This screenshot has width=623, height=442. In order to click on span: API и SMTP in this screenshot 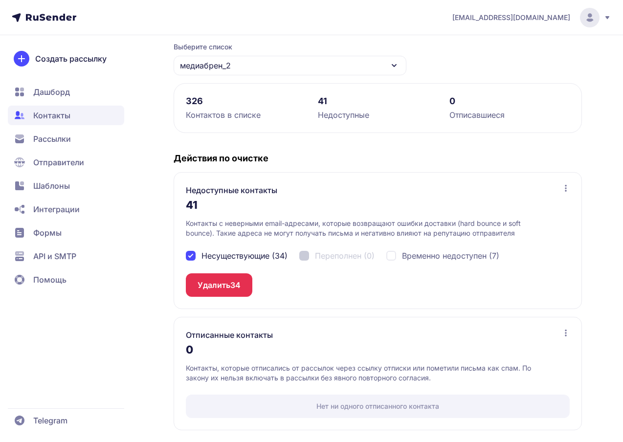, I will do `click(55, 256)`.